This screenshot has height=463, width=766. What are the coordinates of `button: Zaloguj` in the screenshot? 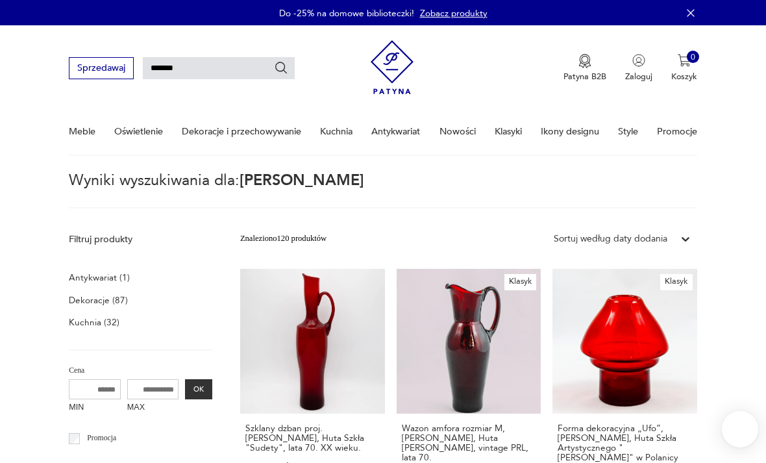 It's located at (639, 68).